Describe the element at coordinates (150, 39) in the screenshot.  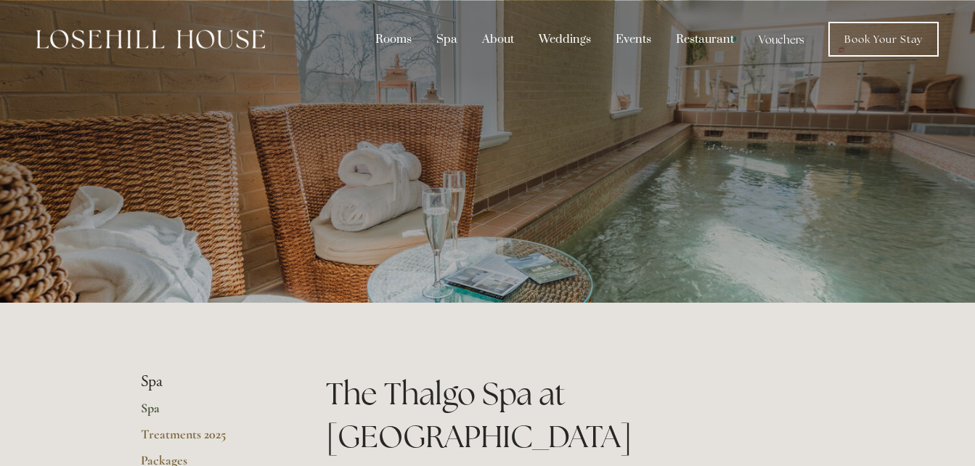
I see `img: Losehill House` at that location.